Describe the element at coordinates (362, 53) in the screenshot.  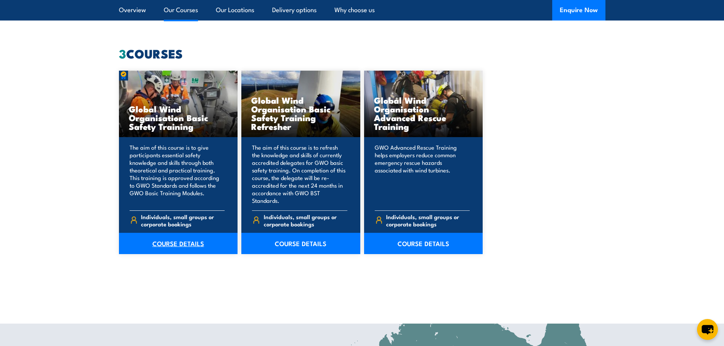
I see `h2: COURSES` at that location.